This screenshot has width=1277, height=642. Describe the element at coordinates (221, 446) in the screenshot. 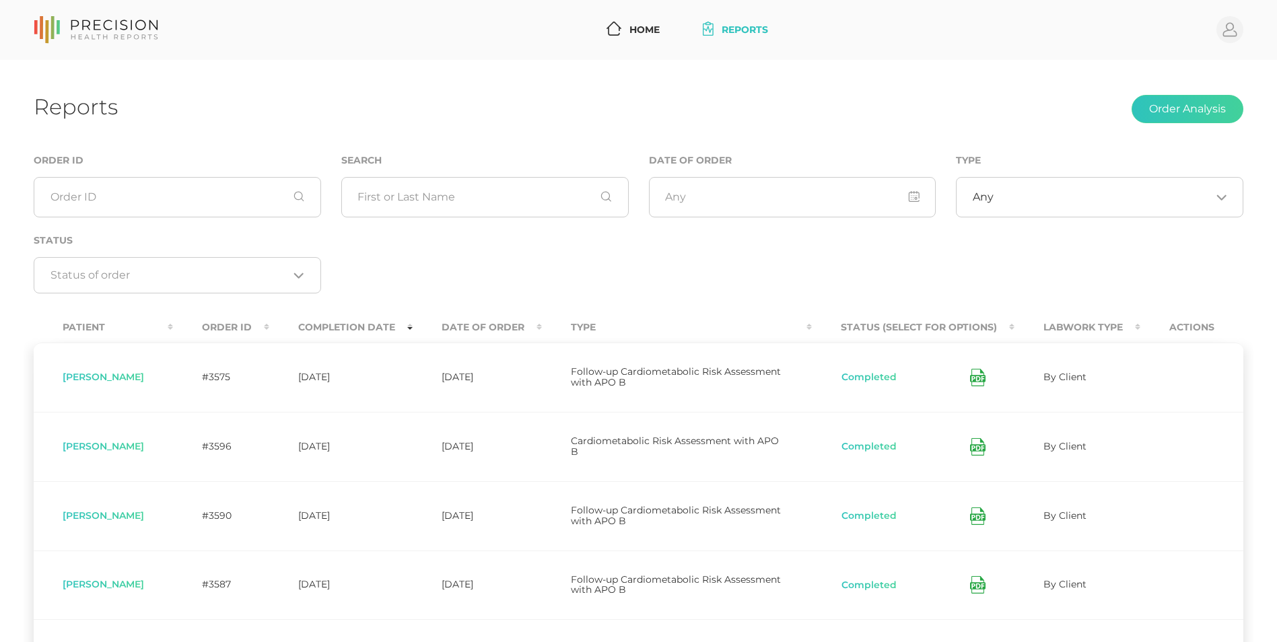

I see `td: #3596` at that location.